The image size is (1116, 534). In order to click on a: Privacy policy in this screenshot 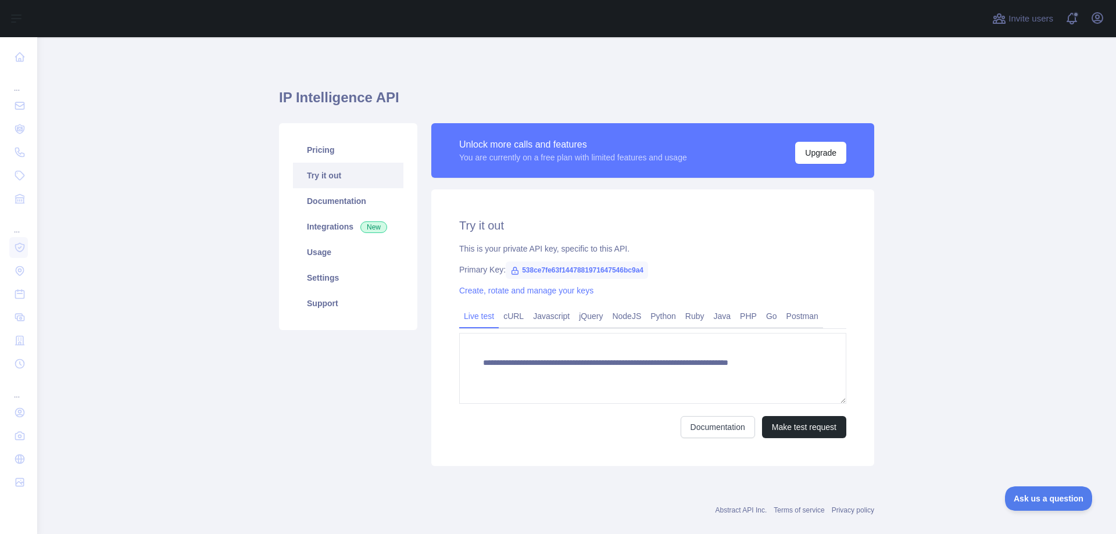, I will do `click(852, 510)`.